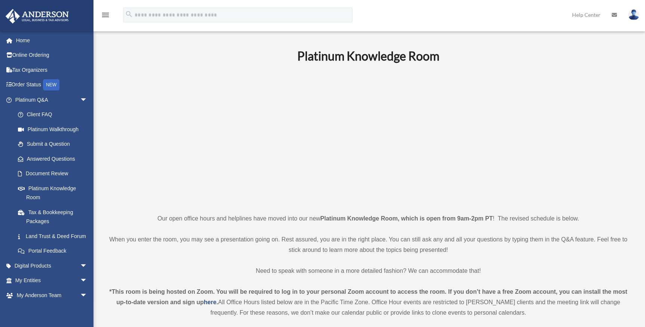 The image size is (645, 327). What do you see at coordinates (368, 56) in the screenshot?
I see `b: Platinum Knowledge Room` at bounding box center [368, 56].